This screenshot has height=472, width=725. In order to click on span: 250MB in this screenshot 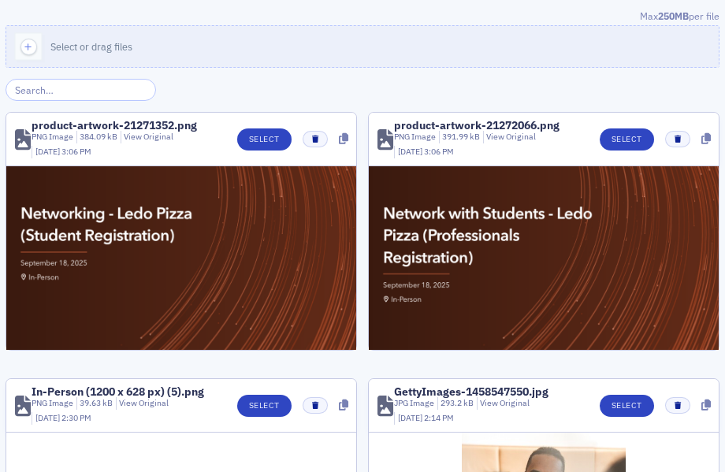, I will do `click(673, 16)`.